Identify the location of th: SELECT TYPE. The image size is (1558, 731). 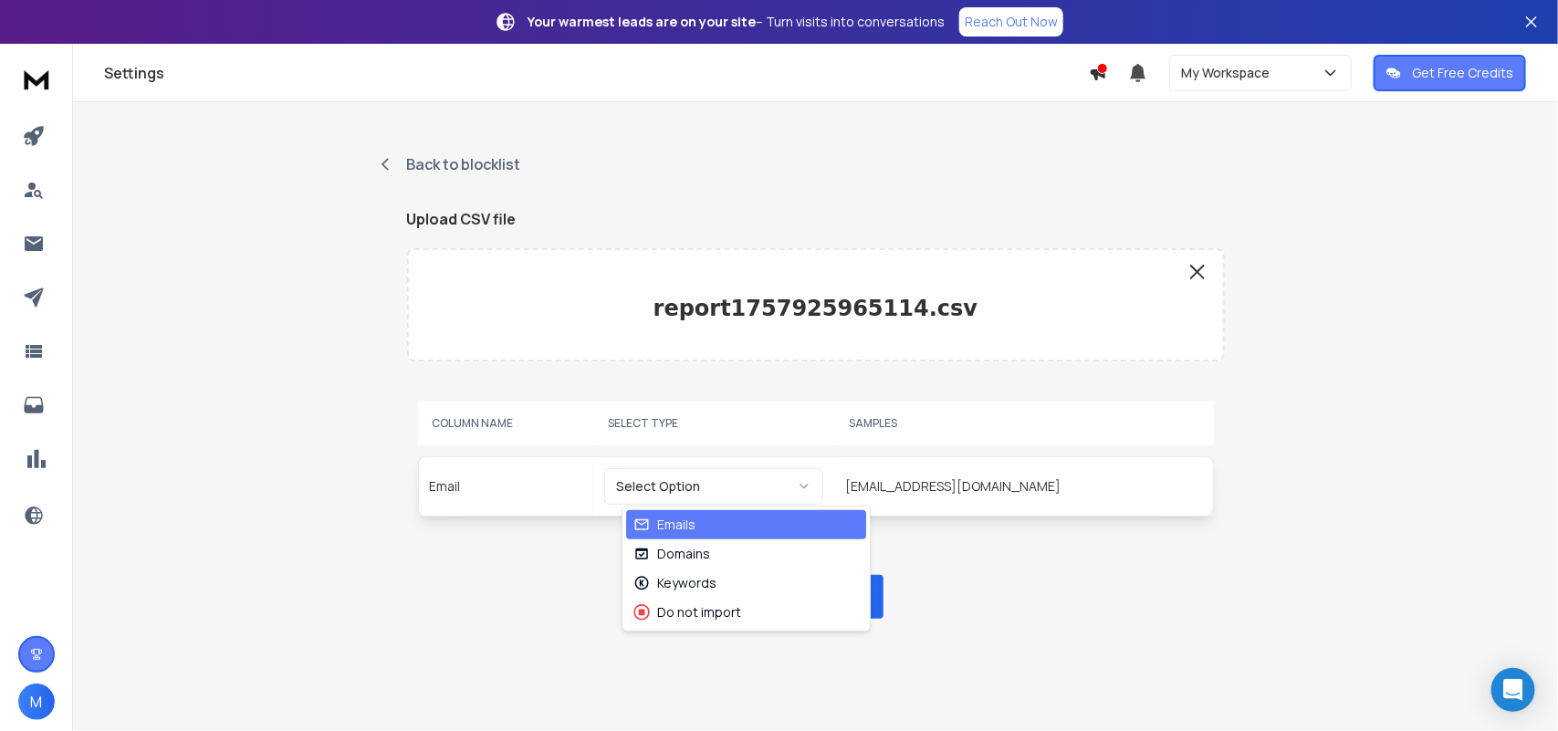
(714, 423).